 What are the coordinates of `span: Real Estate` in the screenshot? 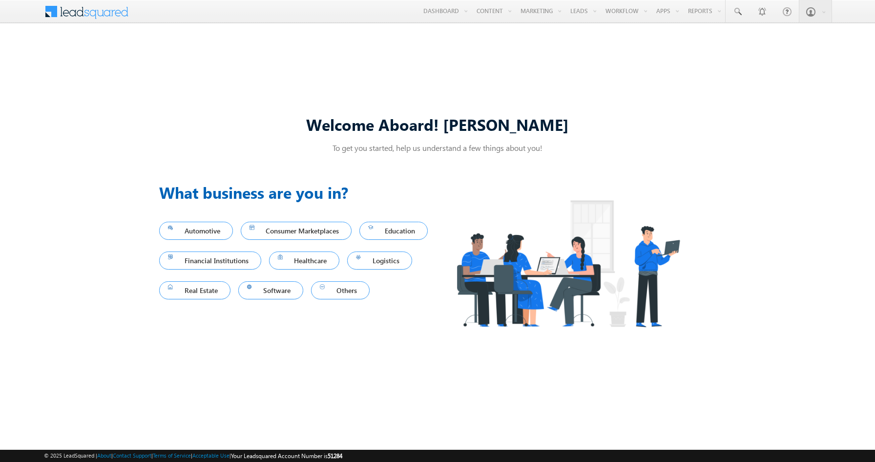 It's located at (195, 290).